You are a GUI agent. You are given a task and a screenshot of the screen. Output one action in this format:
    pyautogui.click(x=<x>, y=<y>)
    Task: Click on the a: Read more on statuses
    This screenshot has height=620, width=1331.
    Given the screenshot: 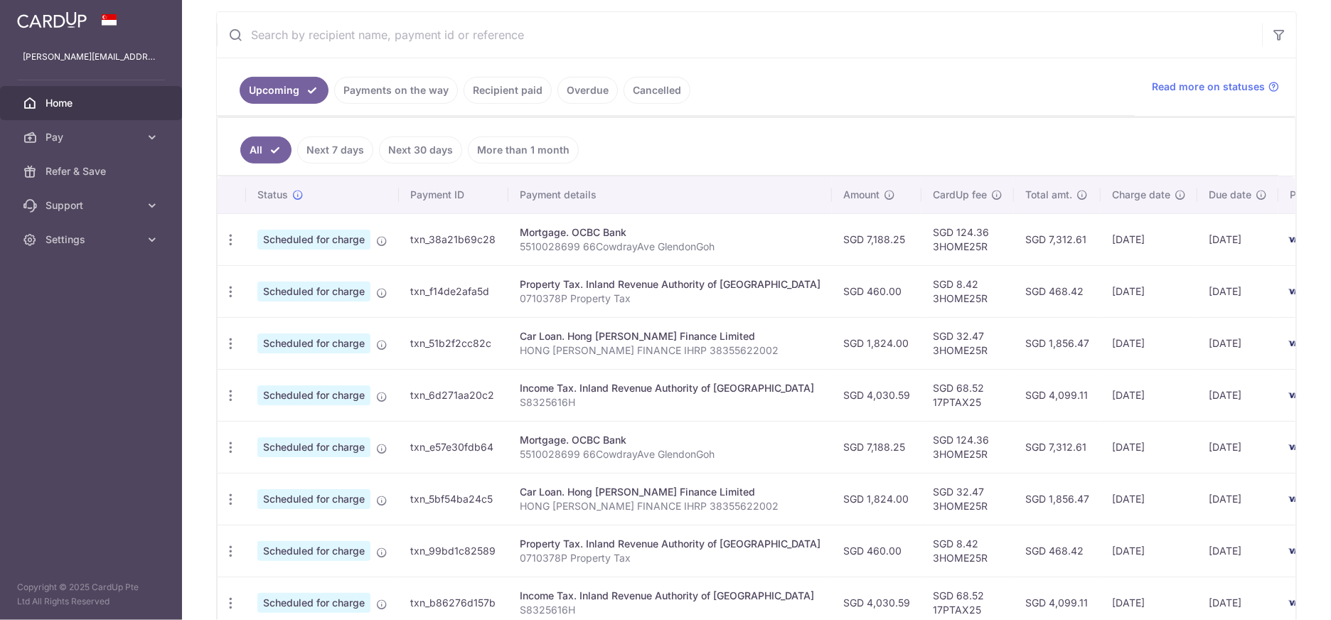 What is the action you would take?
    pyautogui.click(x=1215, y=87)
    